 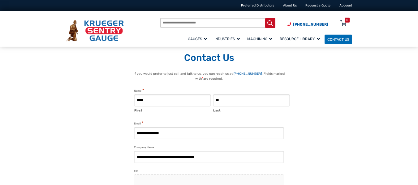 I want to click on span: Resource Library, so click(x=300, y=39).